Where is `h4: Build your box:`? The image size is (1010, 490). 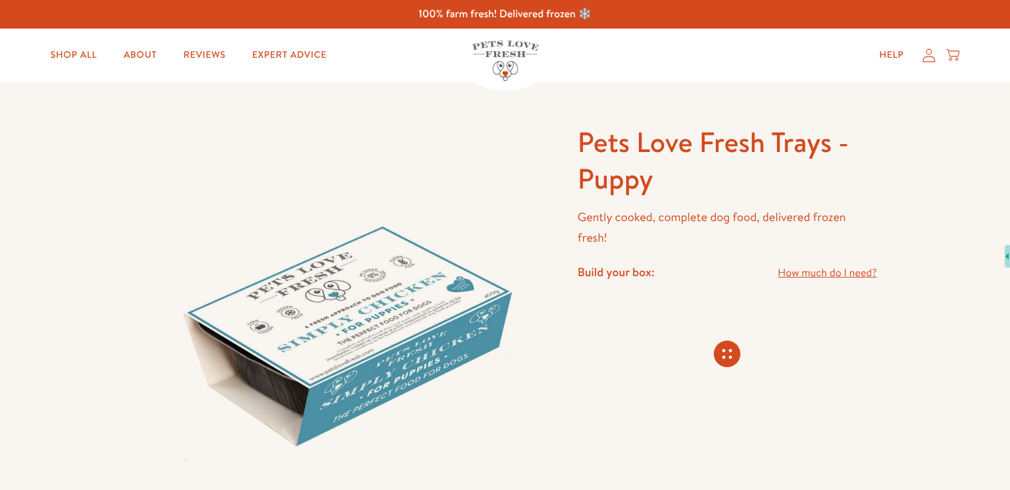 h4: Build your box: is located at coordinates (616, 272).